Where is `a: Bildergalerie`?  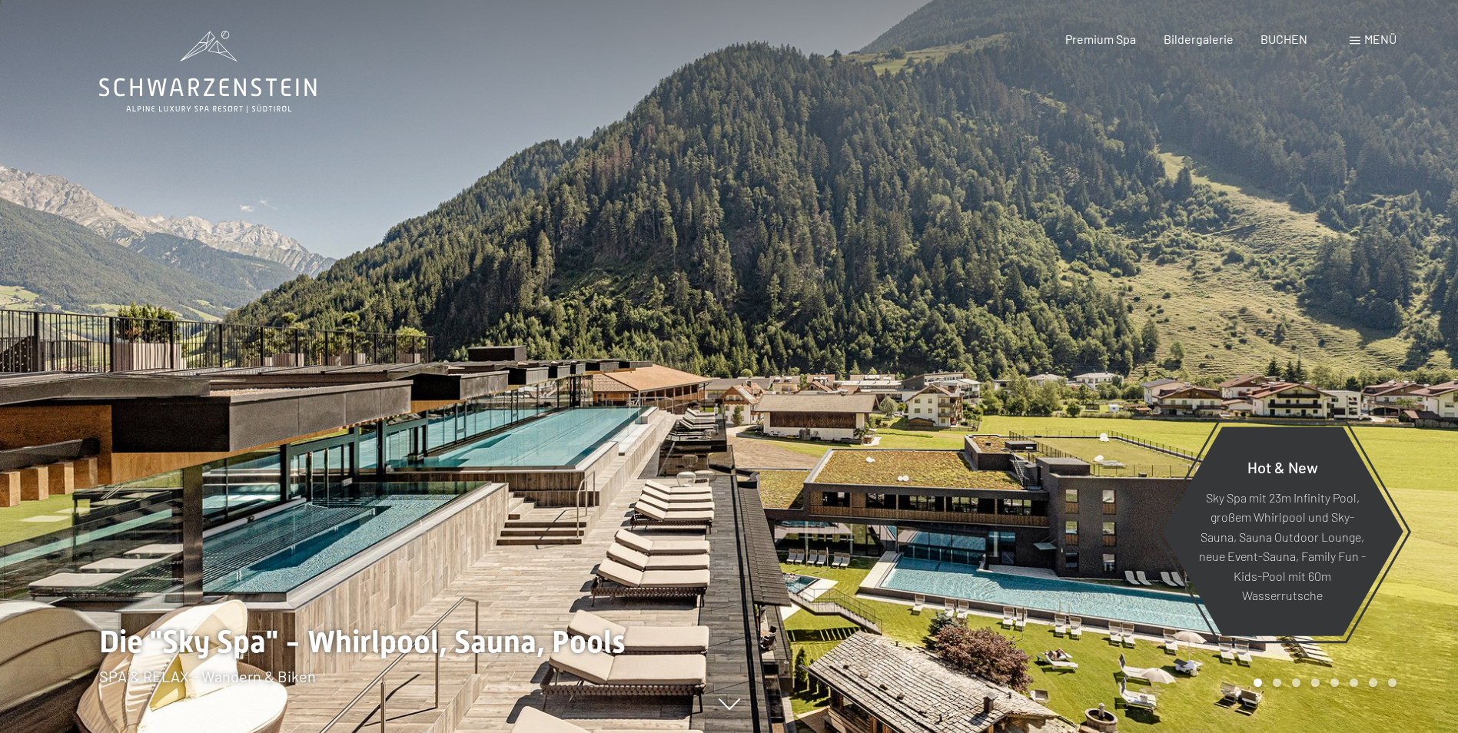
a: Bildergalerie is located at coordinates (1198, 38).